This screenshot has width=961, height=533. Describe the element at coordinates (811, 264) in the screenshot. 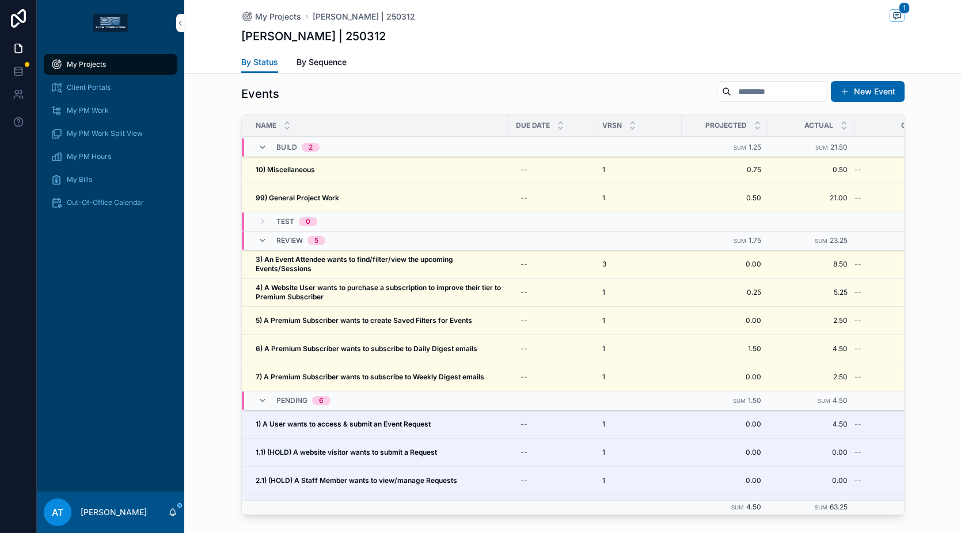

I see `a: 8.50` at that location.